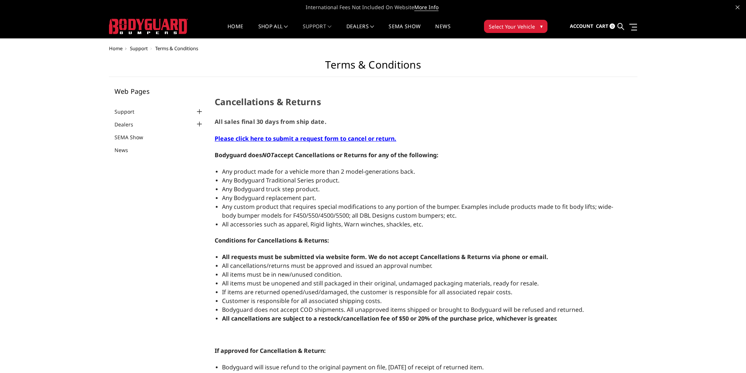 This screenshot has height=373, width=746. What do you see at coordinates (176, 48) in the screenshot?
I see `span: Terms & Conditions` at bounding box center [176, 48].